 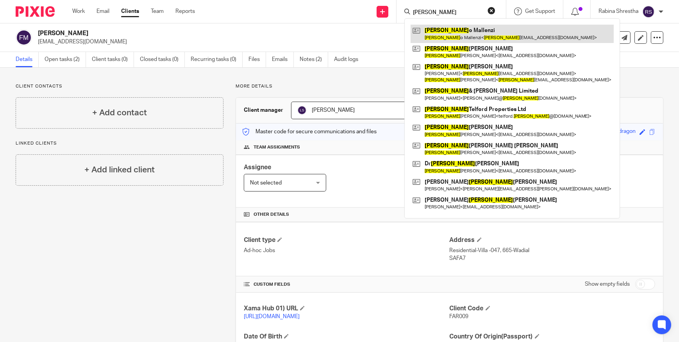 What do you see at coordinates (309, 132) in the screenshot?
I see `p: Master code for secure communications and files` at bounding box center [309, 132].